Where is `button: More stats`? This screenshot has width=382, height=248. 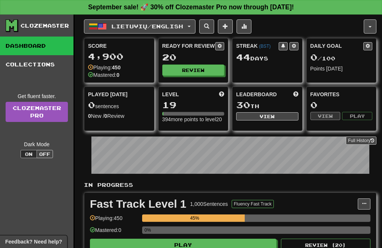 button: More stats is located at coordinates (244, 26).